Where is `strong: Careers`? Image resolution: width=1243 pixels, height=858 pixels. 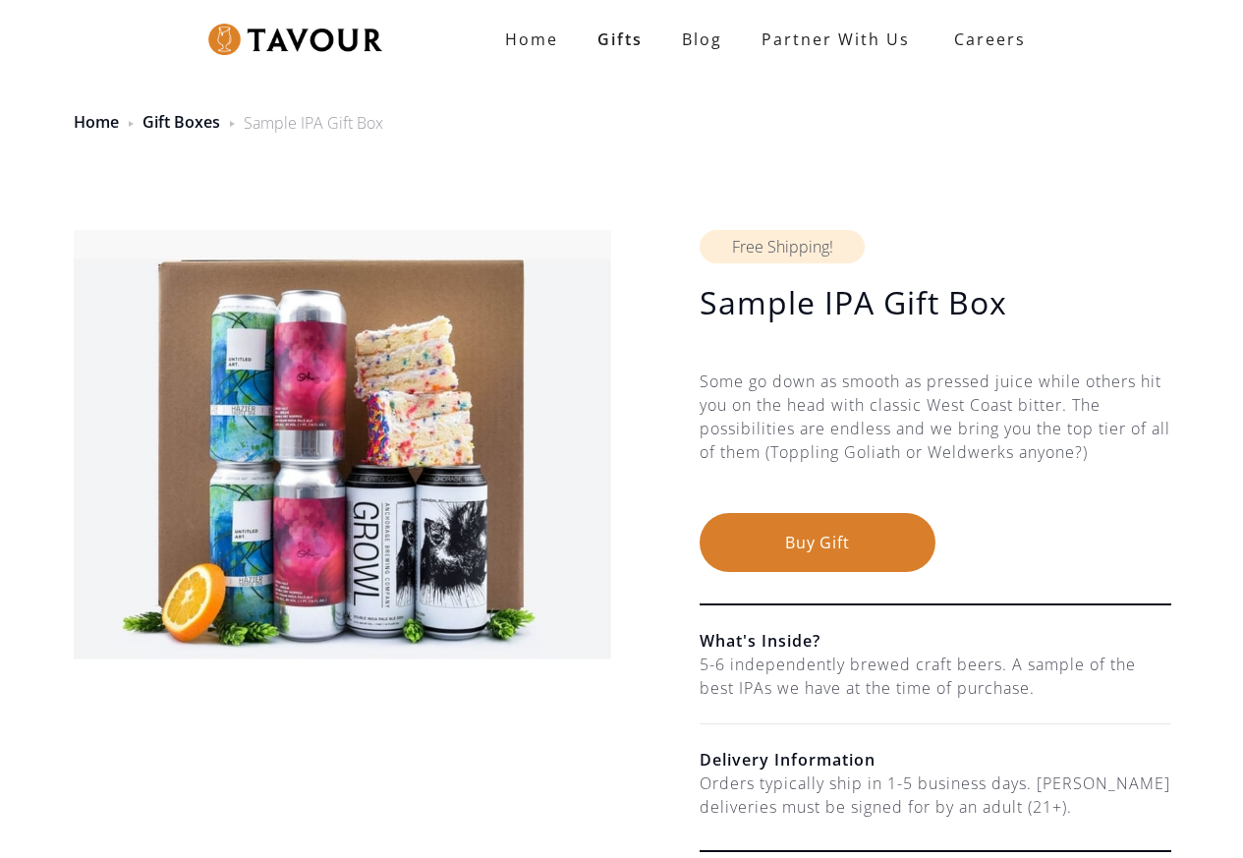 strong: Careers is located at coordinates (989, 39).